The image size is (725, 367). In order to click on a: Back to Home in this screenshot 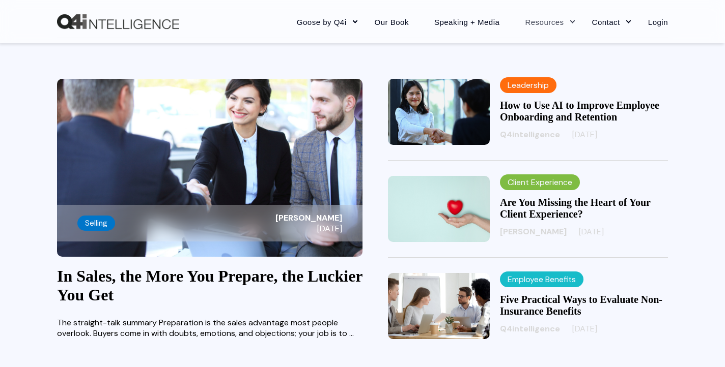, I will do `click(118, 22)`.